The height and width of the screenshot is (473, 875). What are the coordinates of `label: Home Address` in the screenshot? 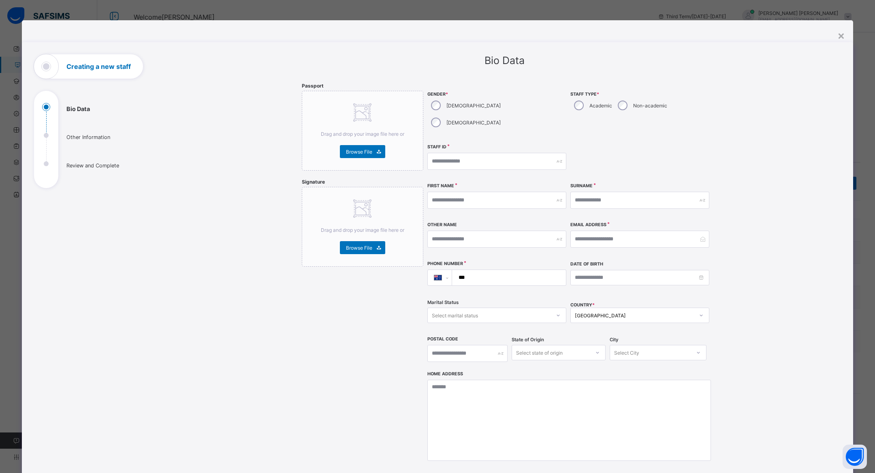 It's located at (445, 373).